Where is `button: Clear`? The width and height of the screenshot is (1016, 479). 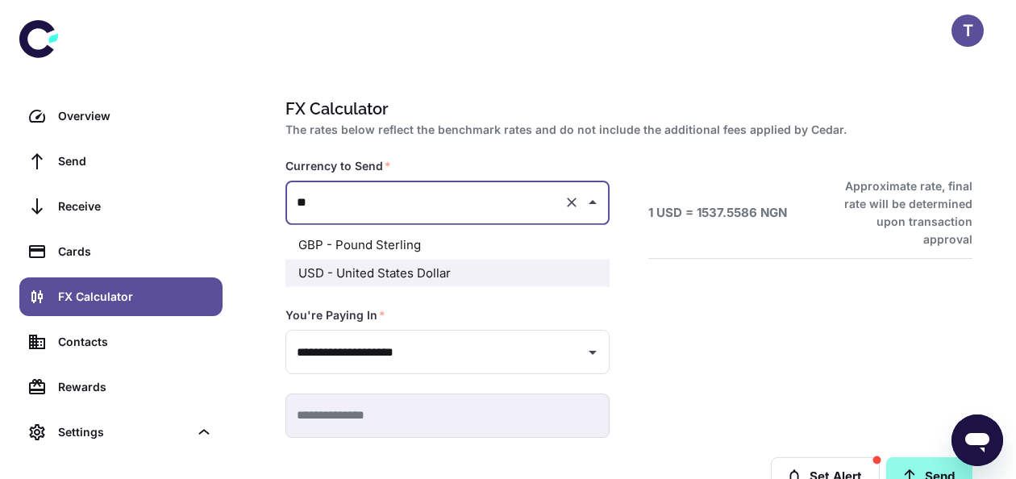
button: Clear is located at coordinates (572, 202).